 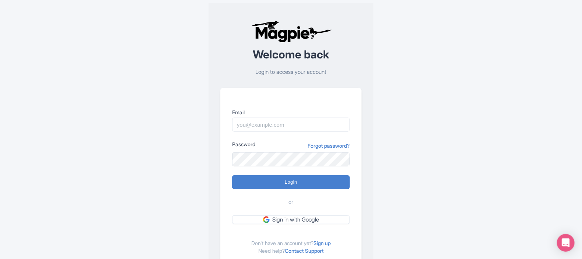 I want to click on label: Email, so click(x=291, y=112).